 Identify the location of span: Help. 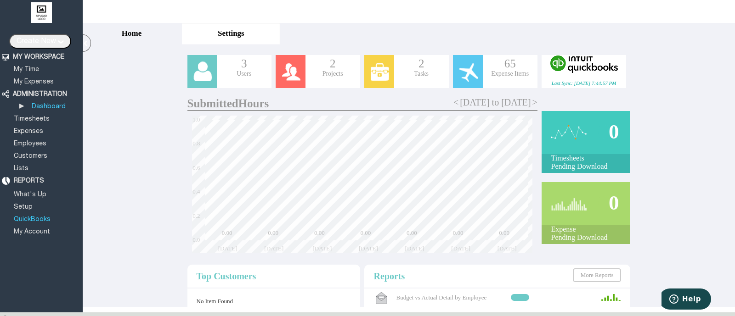
(30, 11).